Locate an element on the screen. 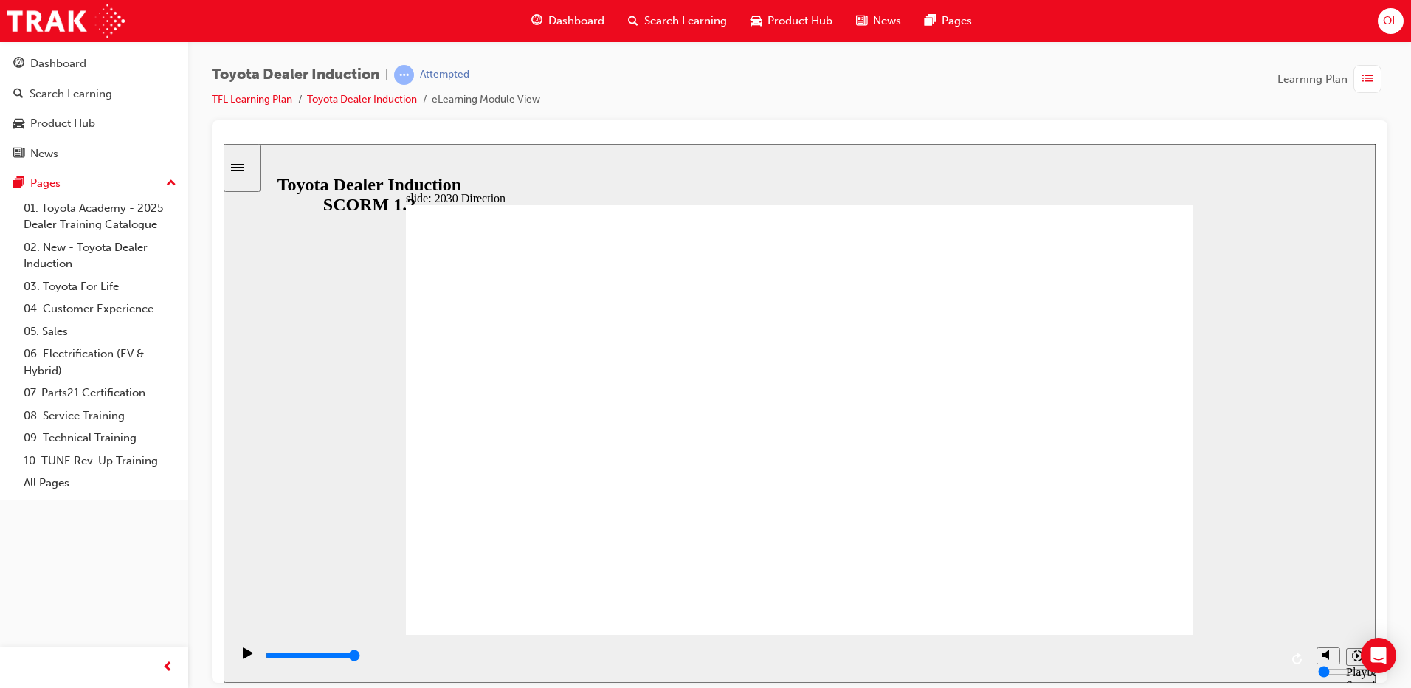  a: search-iconSearch Learning is located at coordinates (677, 21).